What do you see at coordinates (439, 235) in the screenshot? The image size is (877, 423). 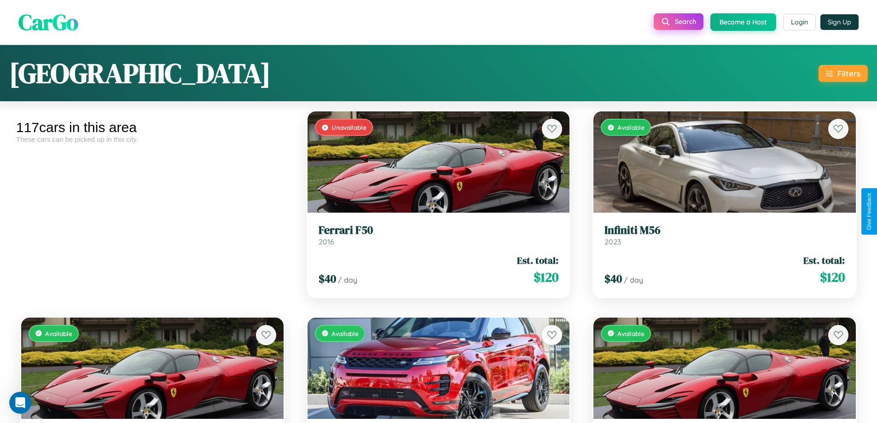 I see `a: Ferrari F502016` at bounding box center [439, 235].